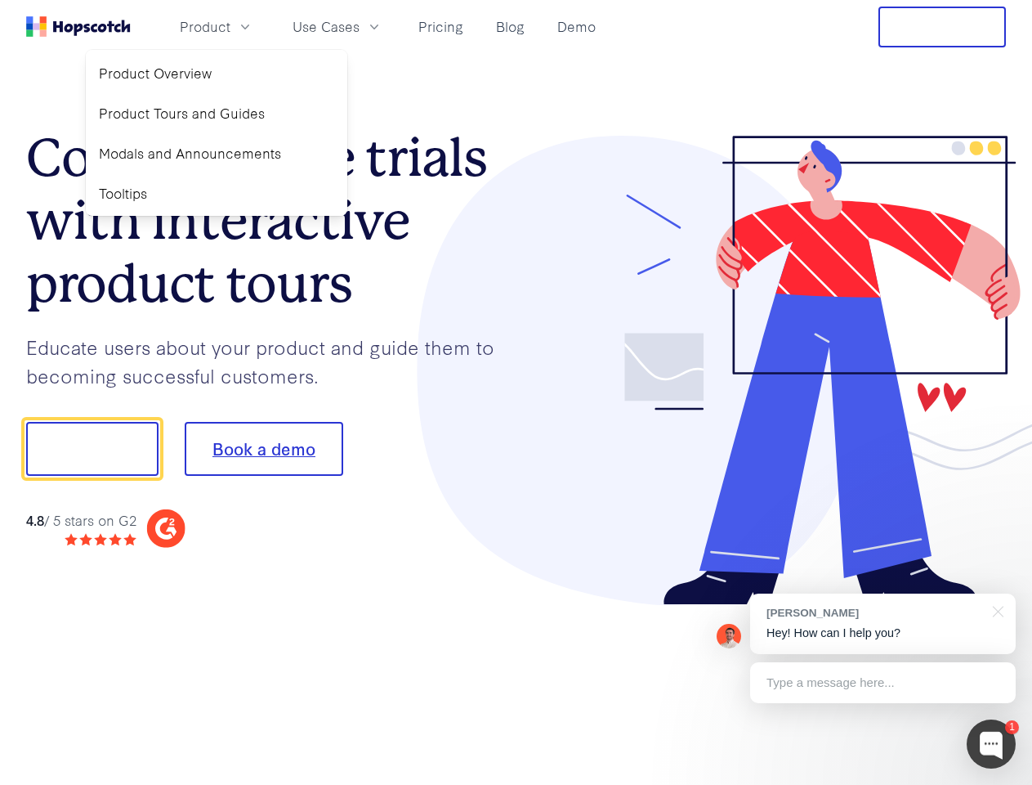 This screenshot has height=785, width=1032. What do you see at coordinates (883, 682) in the screenshot?
I see `div: Type a message here...` at bounding box center [883, 682].